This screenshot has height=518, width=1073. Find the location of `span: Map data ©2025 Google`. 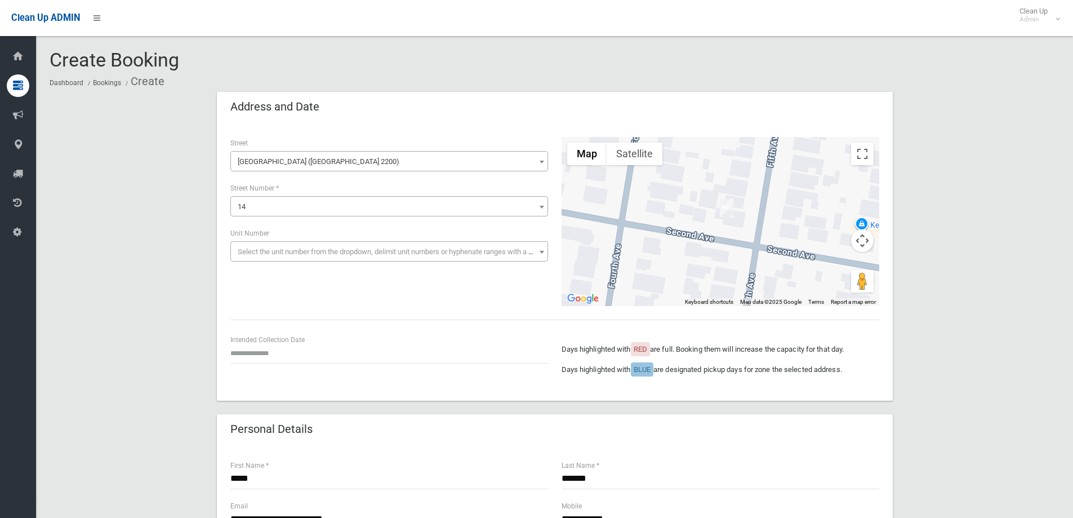

span: Map data ©2025 Google is located at coordinates (770, 301).